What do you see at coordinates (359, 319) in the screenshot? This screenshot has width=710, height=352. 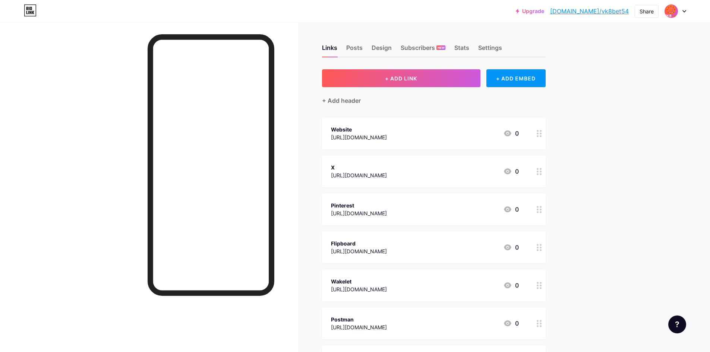 I see `div: Postman` at bounding box center [359, 319].